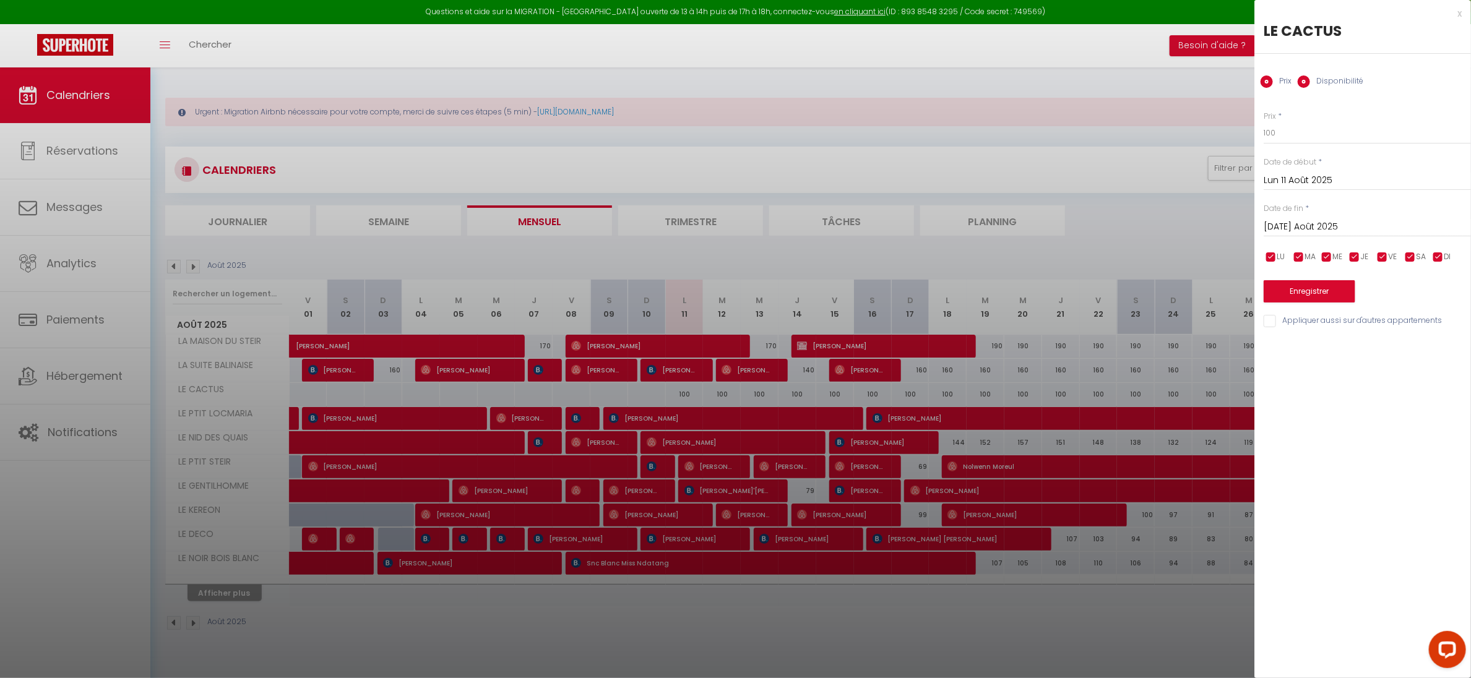  I want to click on label: Date de fin, so click(1284, 209).